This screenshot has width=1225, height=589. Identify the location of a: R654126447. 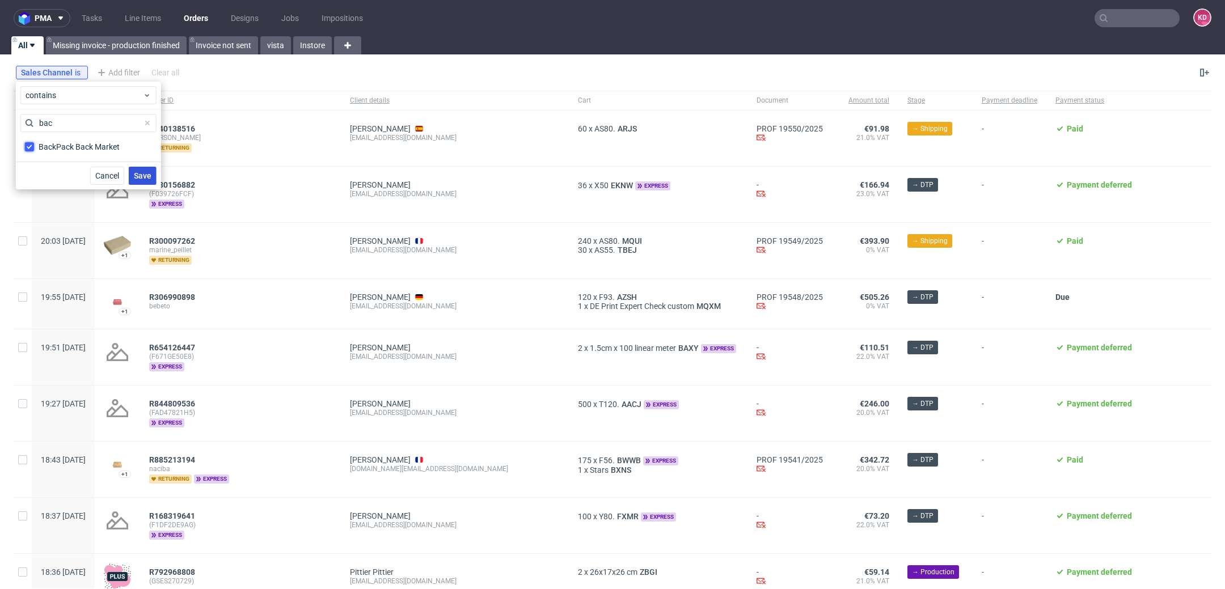
(173, 348).